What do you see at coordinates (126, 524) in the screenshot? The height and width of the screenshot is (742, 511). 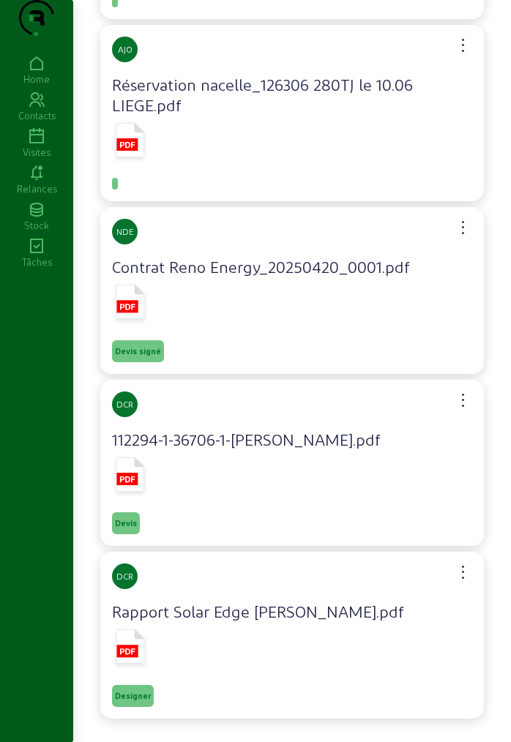 I see `span: Devis` at bounding box center [126, 524].